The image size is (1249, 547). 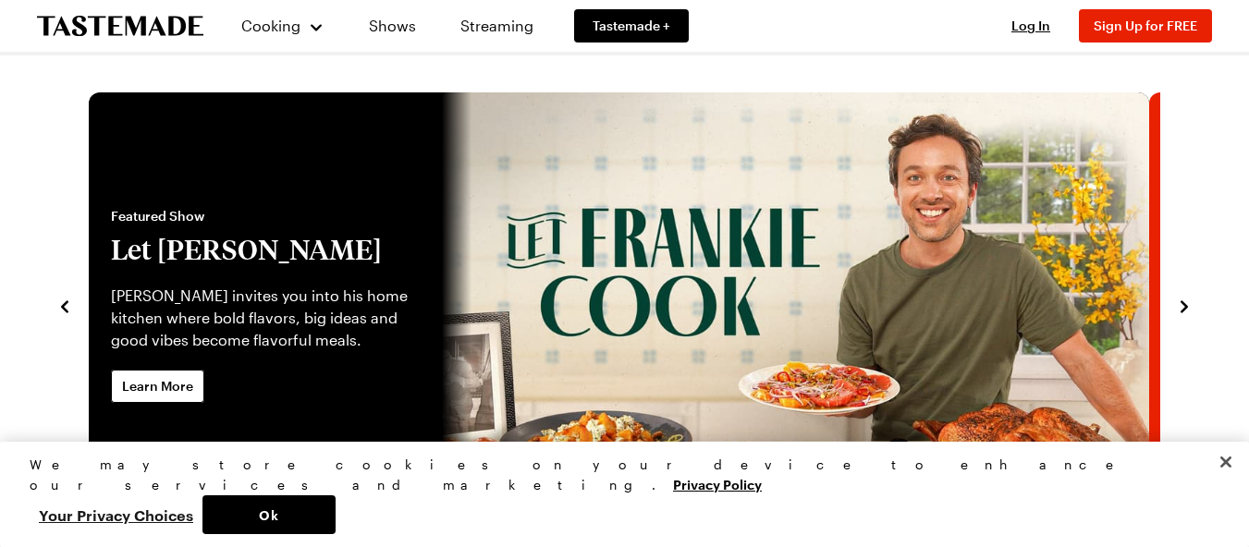 What do you see at coordinates (1031, 26) in the screenshot?
I see `button: Log In` at bounding box center [1031, 26].